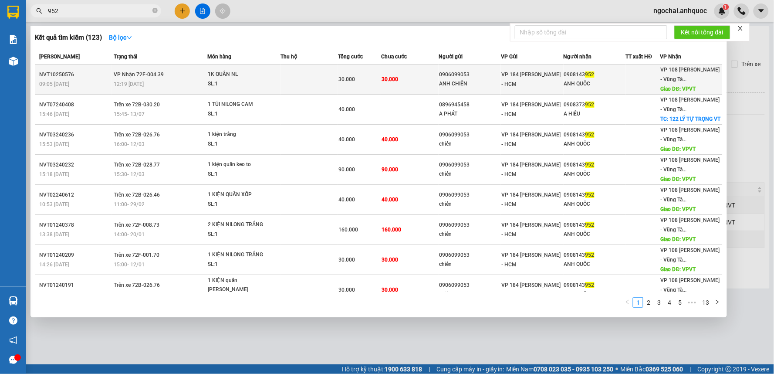 This screenshot has height=374, width=774. Describe the element at coordinates (137, 165) in the screenshot. I see `span: Trên xe 72B-028.77` at that location.